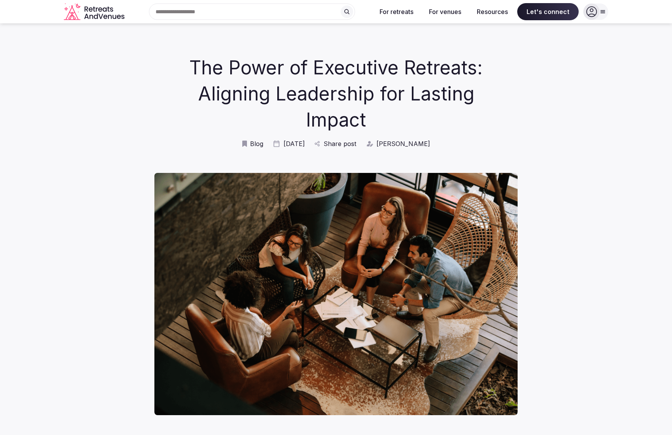  Describe the element at coordinates (493, 12) in the screenshot. I see `button: Resources` at that location.